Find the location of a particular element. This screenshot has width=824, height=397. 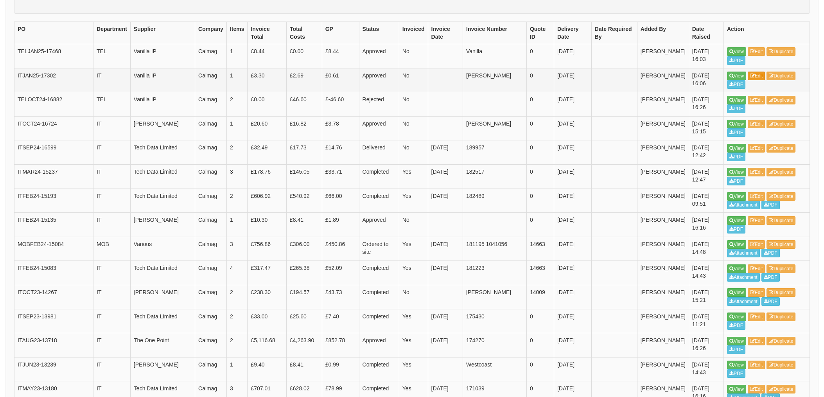

td: £450.86 is located at coordinates (340, 249).